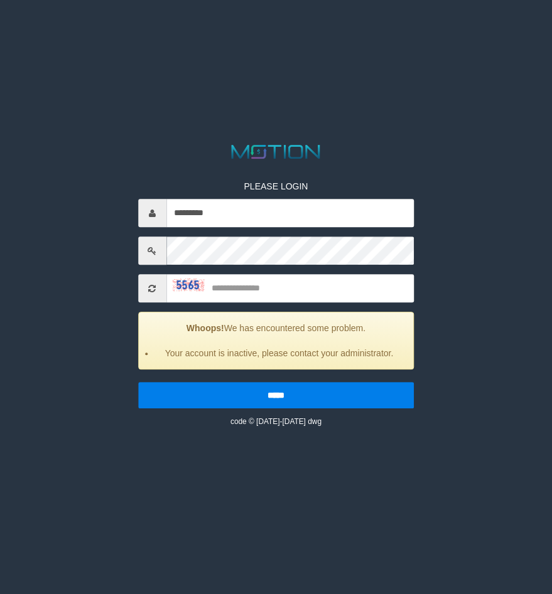 The image size is (552, 594). Describe the element at coordinates (276, 186) in the screenshot. I see `p: PLEASE LOGIN` at that location.